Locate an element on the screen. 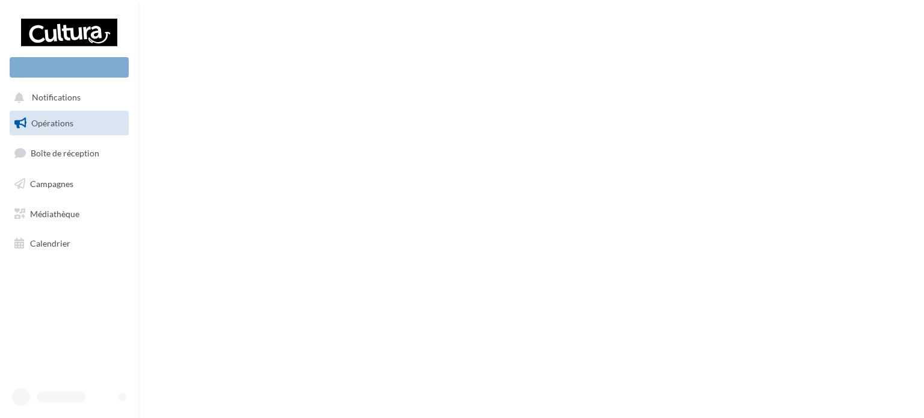 This screenshot has width=924, height=418. a: Opérations is located at coordinates (69, 123).